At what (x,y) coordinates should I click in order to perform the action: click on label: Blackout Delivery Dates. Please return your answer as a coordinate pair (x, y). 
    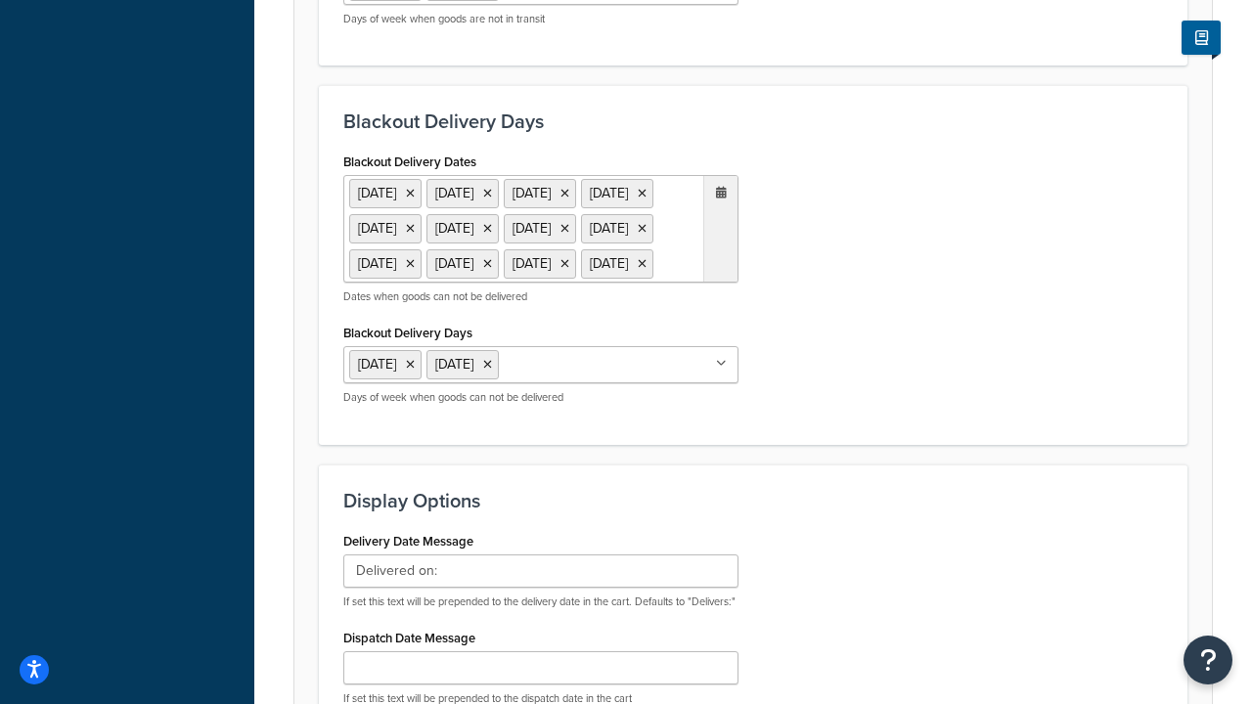
    Looking at the image, I should click on (410, 161).